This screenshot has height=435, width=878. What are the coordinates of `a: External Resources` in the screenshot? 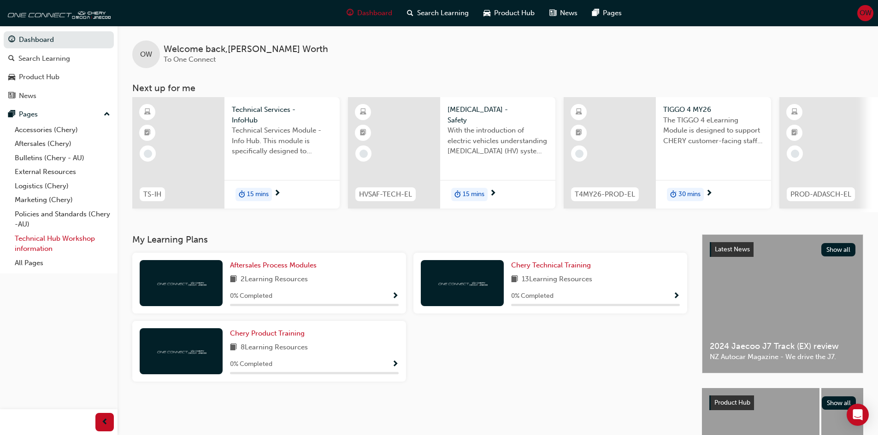 It's located at (62, 172).